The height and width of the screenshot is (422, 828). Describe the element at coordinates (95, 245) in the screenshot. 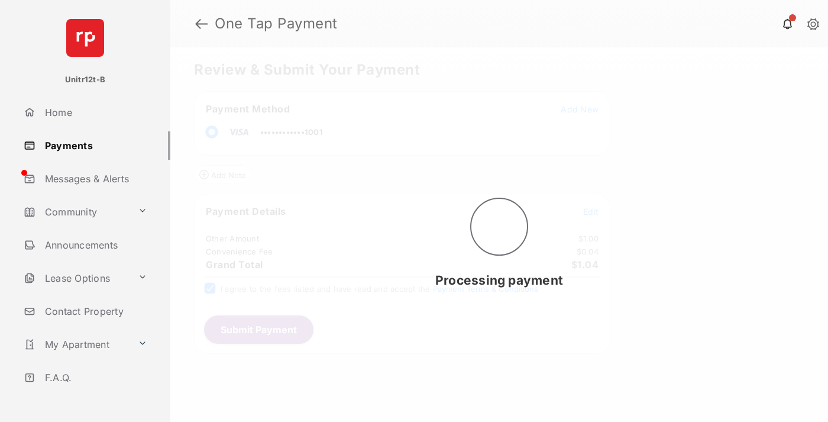

I see `a: Announcements` at that location.